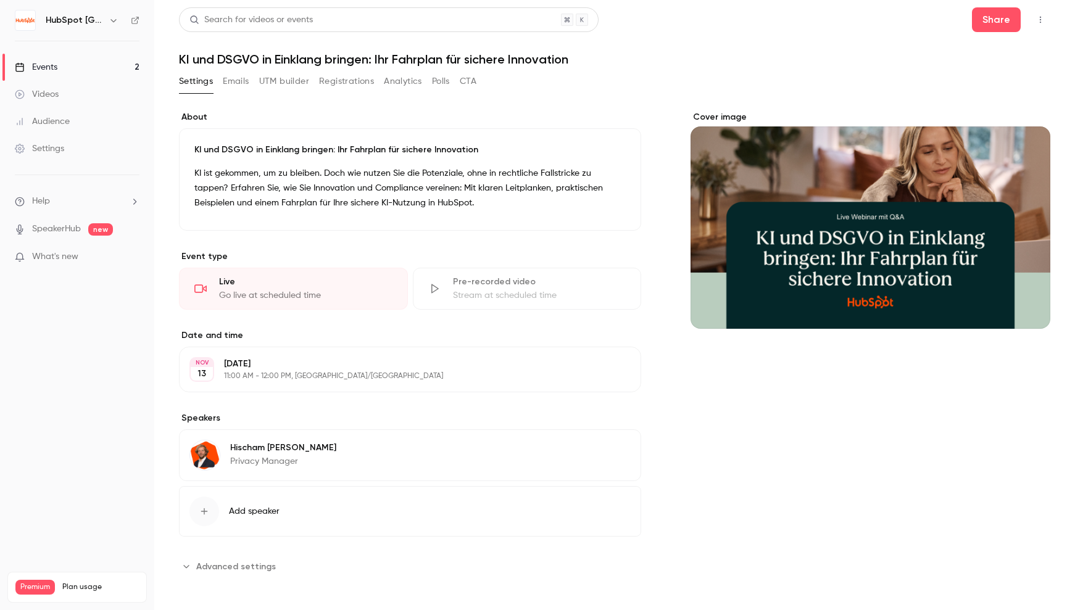  Describe the element at coordinates (996, 20) in the screenshot. I see `button: Share` at that location.